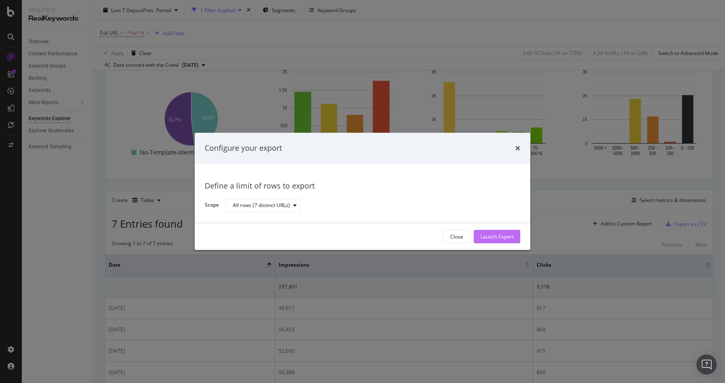 This screenshot has height=383, width=725. Describe the element at coordinates (362, 191) in the screenshot. I see `div: modal` at that location.